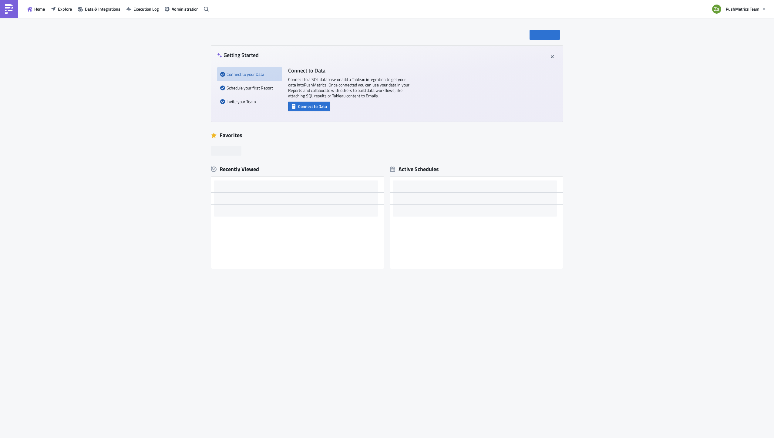  I want to click on div: Recently Viewed, so click(298, 169).